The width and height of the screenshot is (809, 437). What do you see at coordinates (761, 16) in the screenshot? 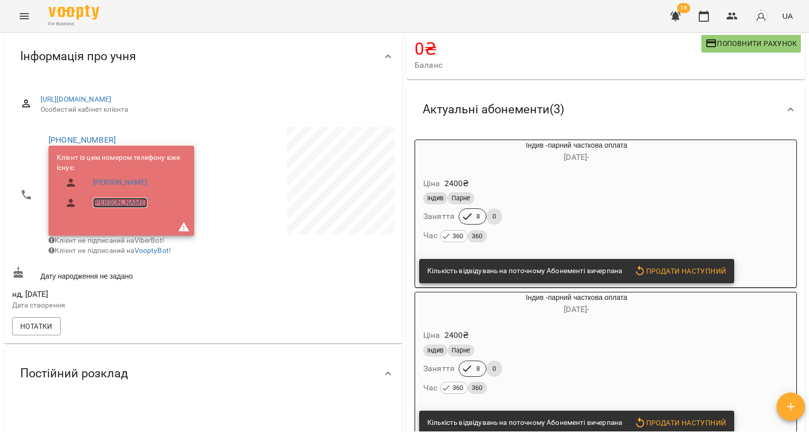
I see `img: avatar_s.png` at bounding box center [761, 16].